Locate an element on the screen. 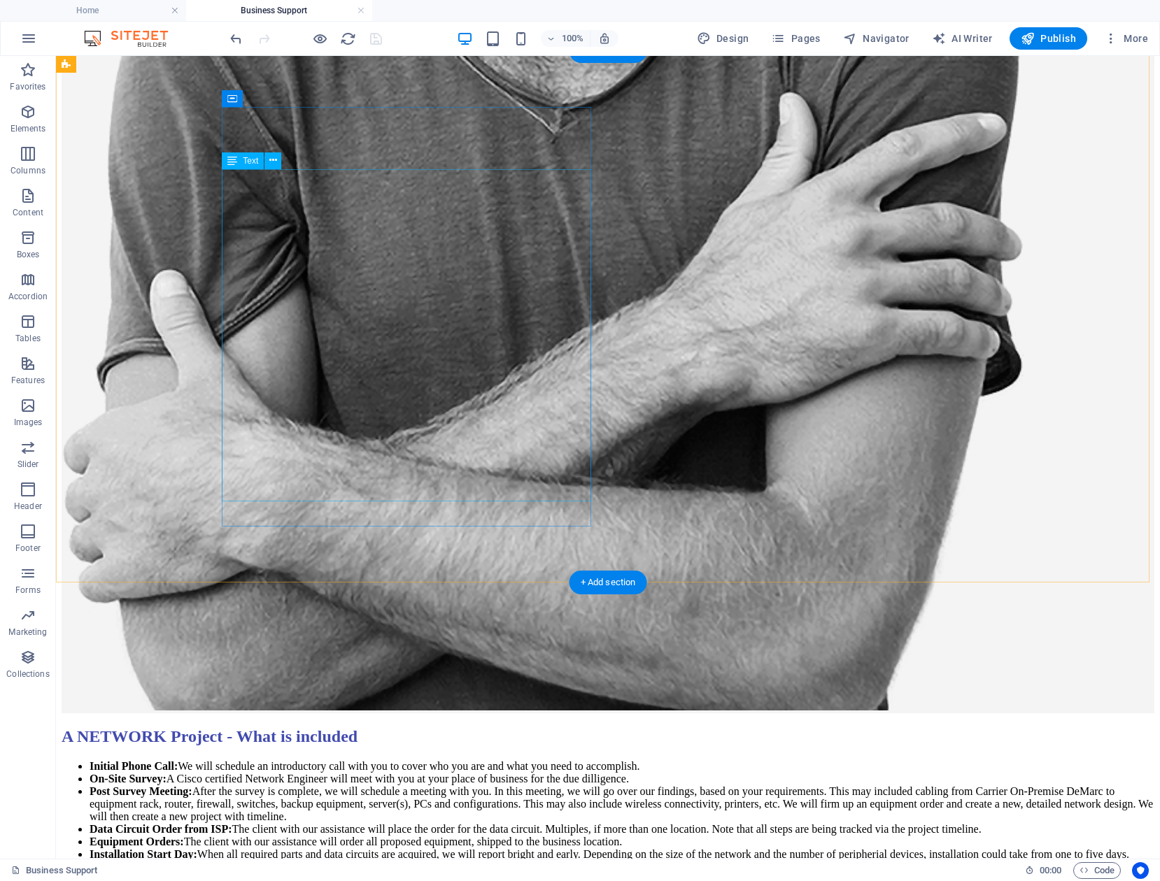  span: Design is located at coordinates (723, 38).